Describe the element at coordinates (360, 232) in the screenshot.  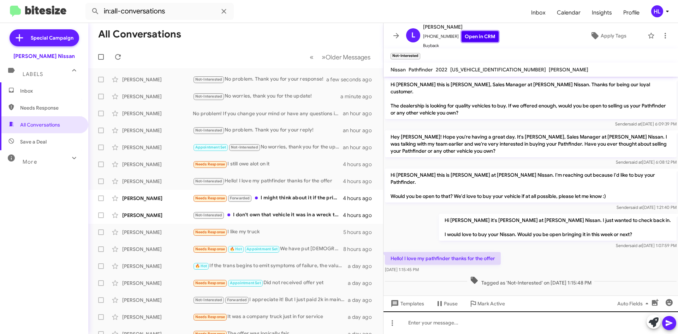
I see `div: 5 hours ago` at that location.